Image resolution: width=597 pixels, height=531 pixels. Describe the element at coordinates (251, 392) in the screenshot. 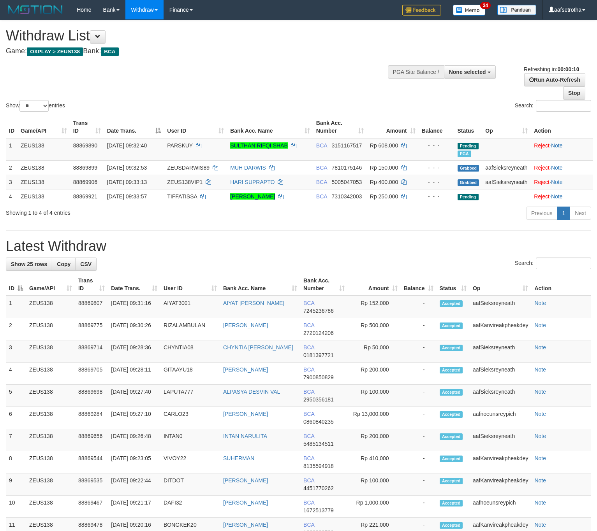

I see `a: ALPASYA DESVIN VAL` at that location.